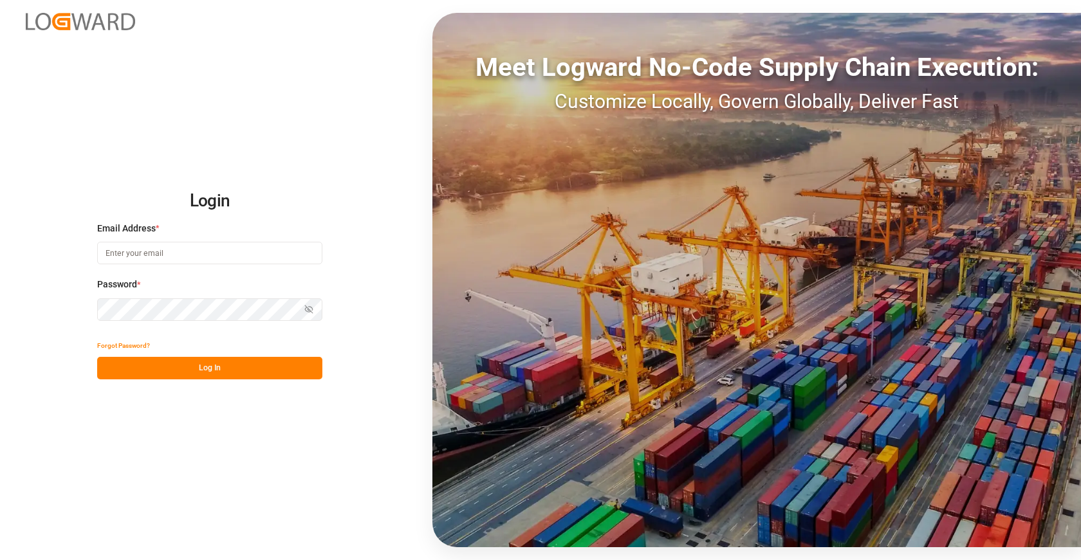 Image resolution: width=1081 pixels, height=560 pixels. I want to click on div: Meet Logward No-Code Supply Chain Execution:, so click(756, 68).